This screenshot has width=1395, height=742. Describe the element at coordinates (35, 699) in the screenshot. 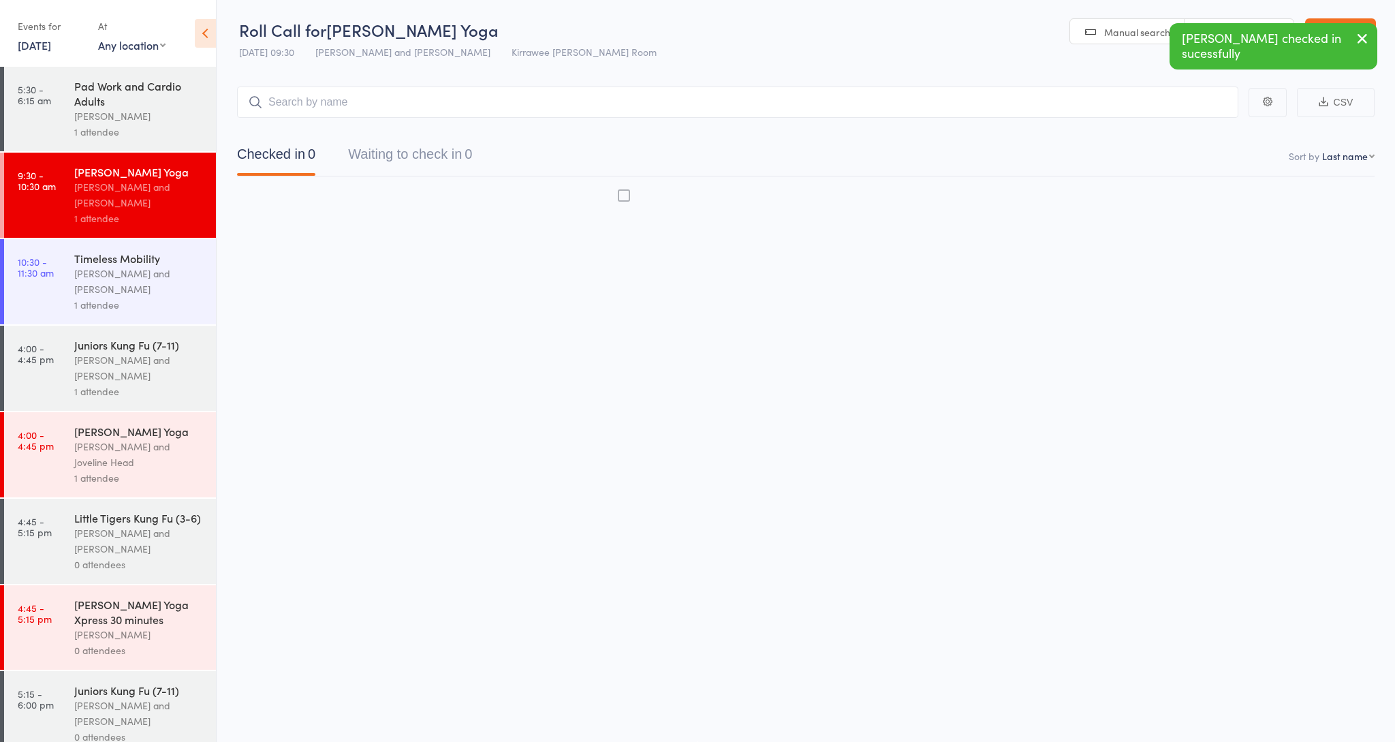

I see `time: 5:15 - 6:00 pm` at that location.